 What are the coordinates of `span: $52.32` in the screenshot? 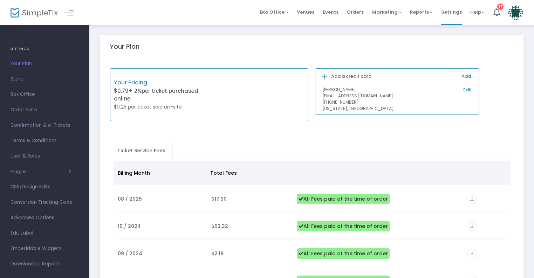 It's located at (220, 226).